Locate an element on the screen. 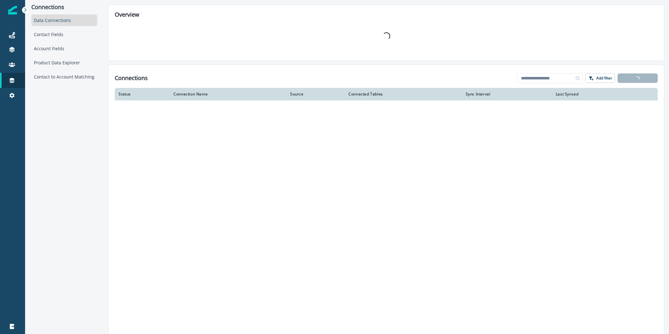 The width and height of the screenshot is (669, 334). img: Inflection is located at coordinates (13, 10).